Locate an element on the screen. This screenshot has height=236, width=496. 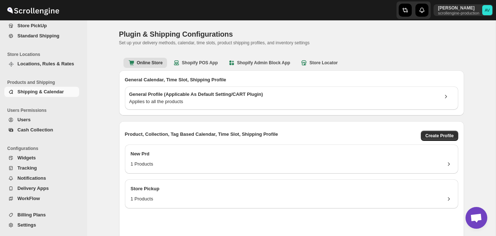
span: Avinash Vishwakarma is located at coordinates (487, 10).